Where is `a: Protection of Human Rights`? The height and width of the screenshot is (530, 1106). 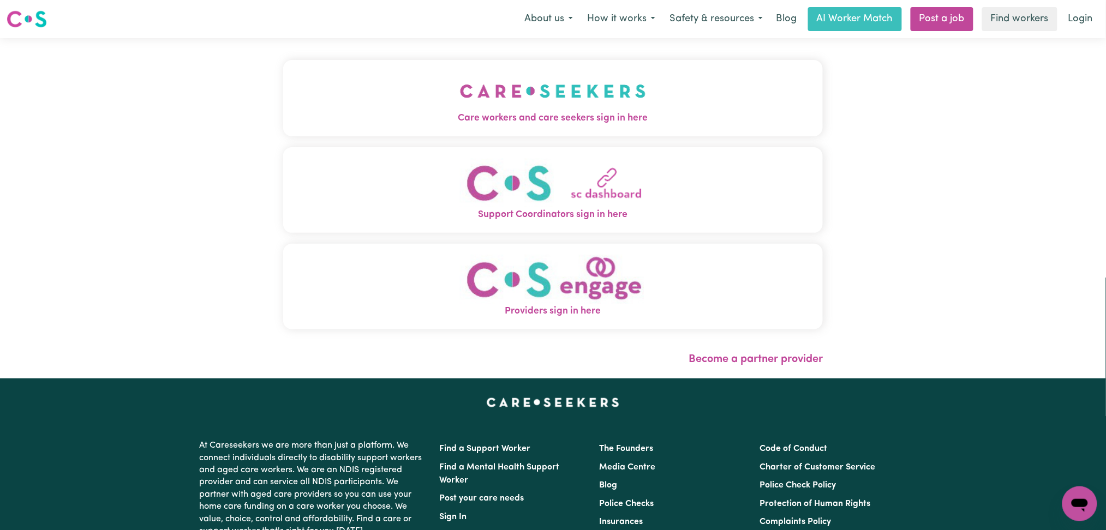
a: Protection of Human Rights is located at coordinates (815, 504).